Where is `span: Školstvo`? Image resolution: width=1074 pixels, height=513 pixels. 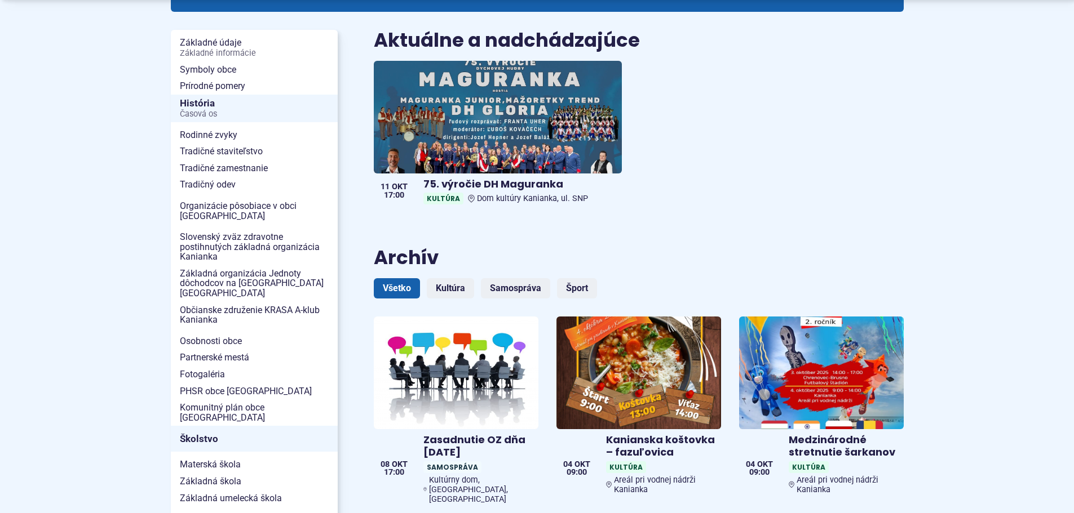
span: Školstvo is located at coordinates (254, 439).